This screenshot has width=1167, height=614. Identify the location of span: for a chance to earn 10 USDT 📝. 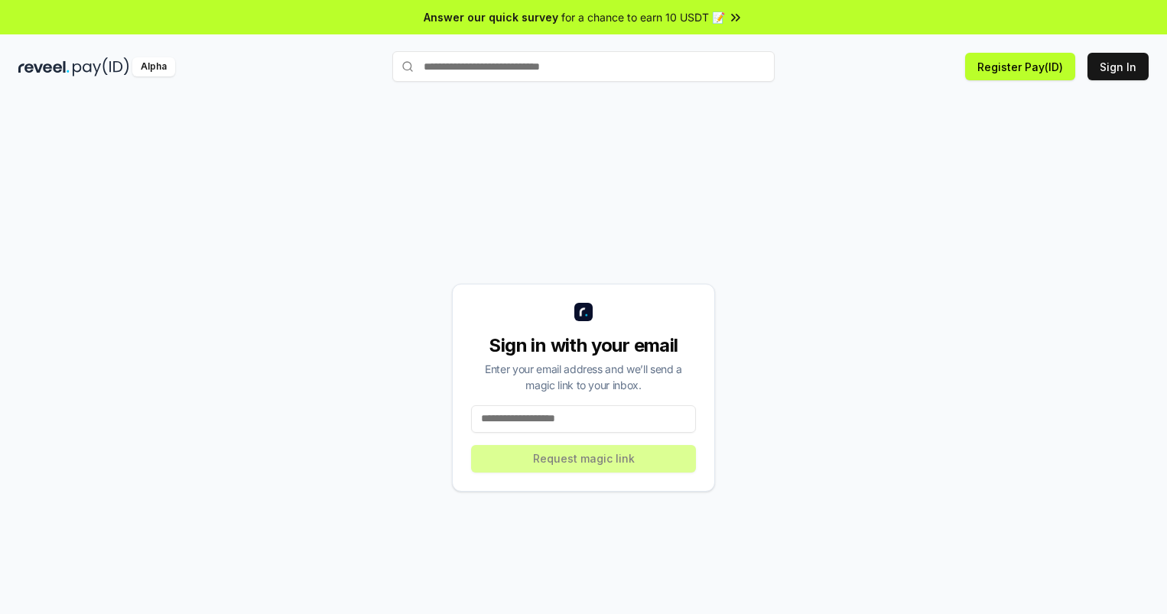
(643, 17).